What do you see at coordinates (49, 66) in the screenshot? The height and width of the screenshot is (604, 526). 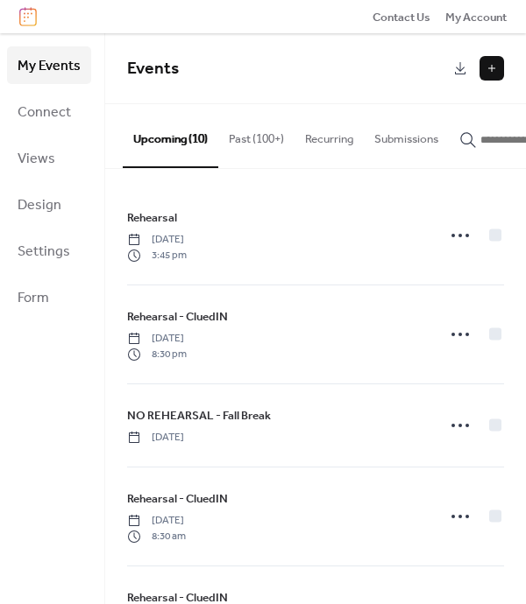 I see `span: My Events` at bounding box center [49, 66].